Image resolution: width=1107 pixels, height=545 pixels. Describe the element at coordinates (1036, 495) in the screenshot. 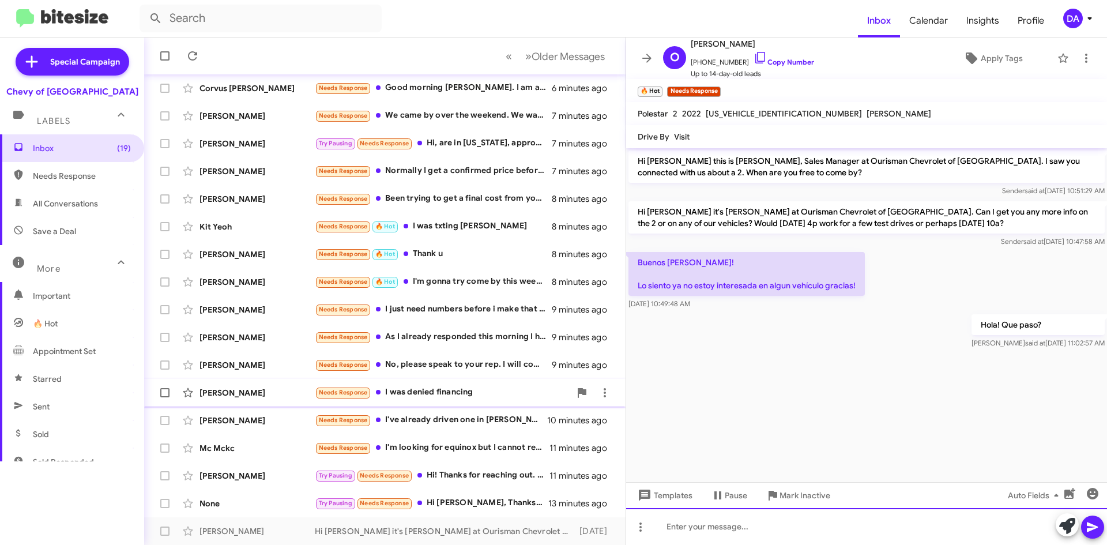

I see `button: Auto Fields` at that location.